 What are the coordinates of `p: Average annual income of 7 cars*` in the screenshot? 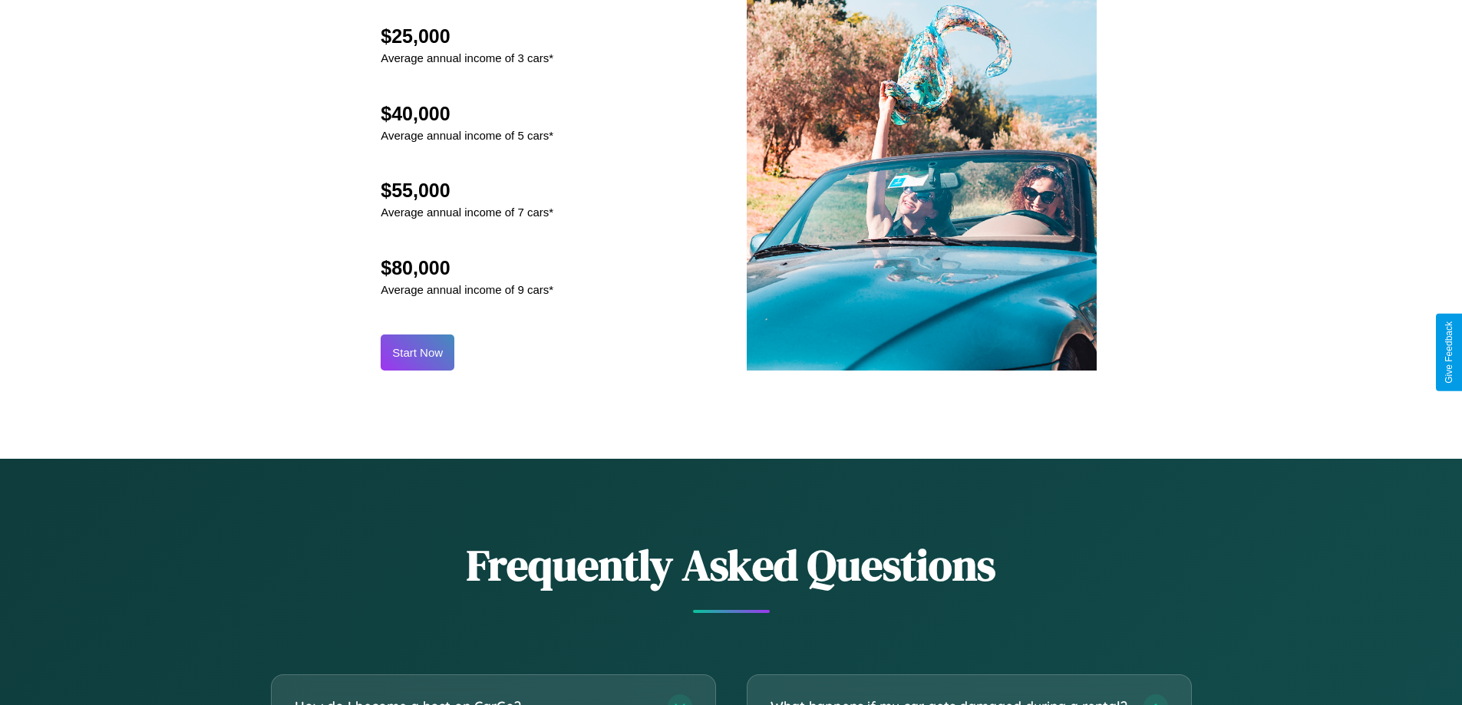 It's located at (466, 212).